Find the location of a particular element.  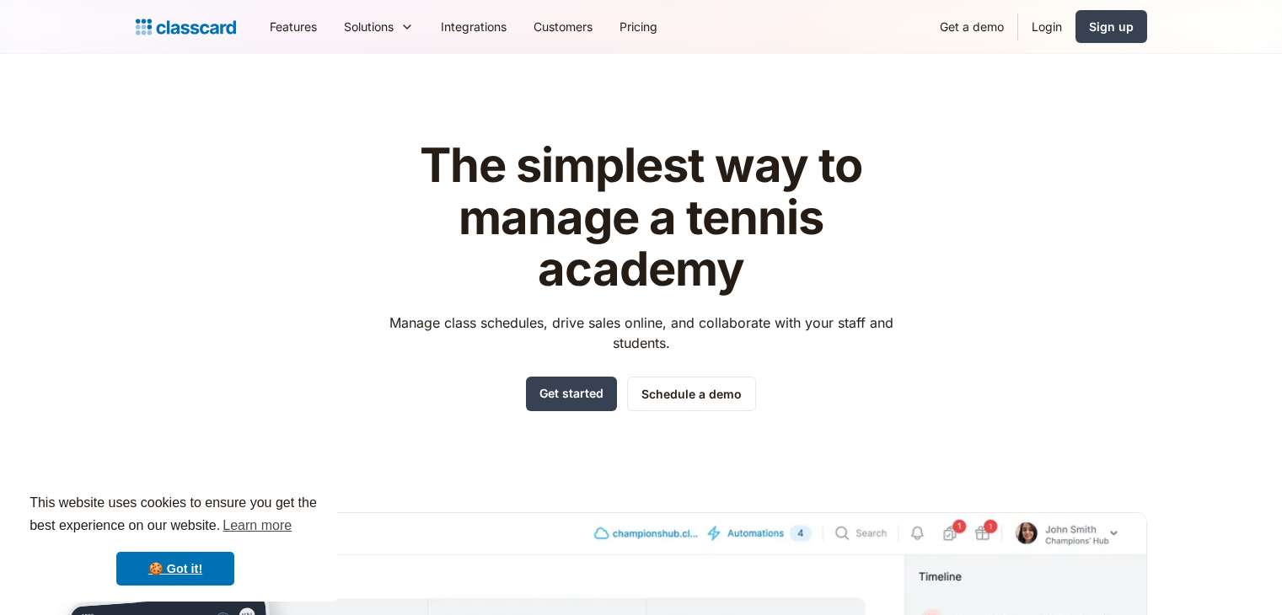

a: learn more about cookies is located at coordinates (257, 526).